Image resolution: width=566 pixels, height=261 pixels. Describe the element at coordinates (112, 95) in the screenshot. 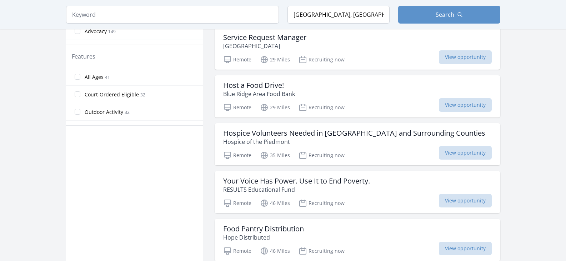

I see `span: Court-Ordered Eligible` at that location.